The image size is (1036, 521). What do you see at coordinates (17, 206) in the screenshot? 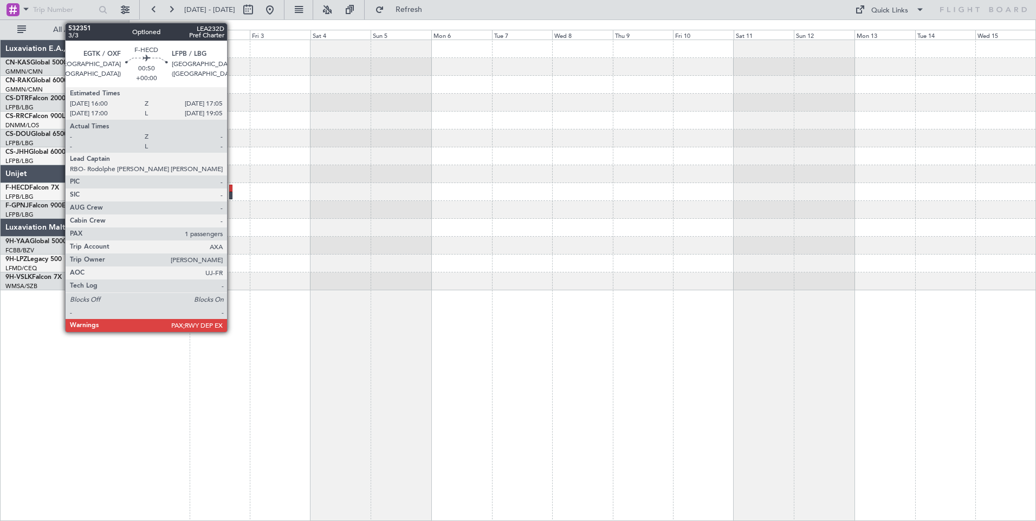
I see `span: F-GPNJ` at bounding box center [17, 206].